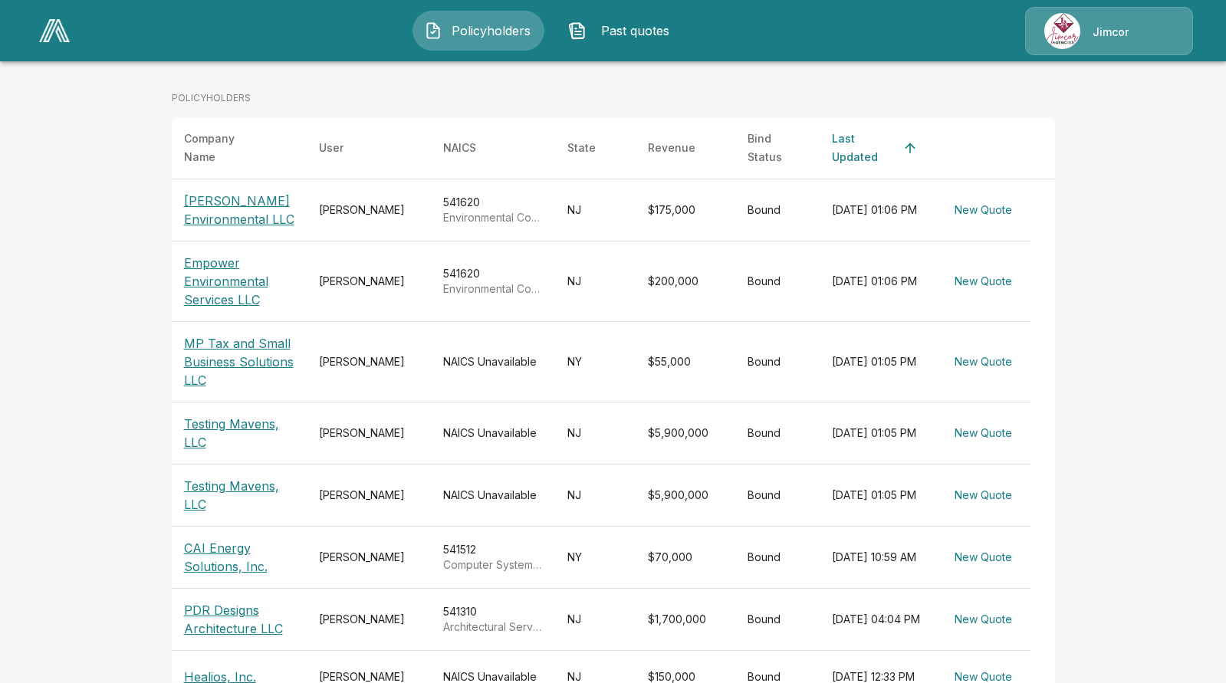  What do you see at coordinates (211, 98) in the screenshot?
I see `p: POLICYHOLDERS` at bounding box center [211, 98].